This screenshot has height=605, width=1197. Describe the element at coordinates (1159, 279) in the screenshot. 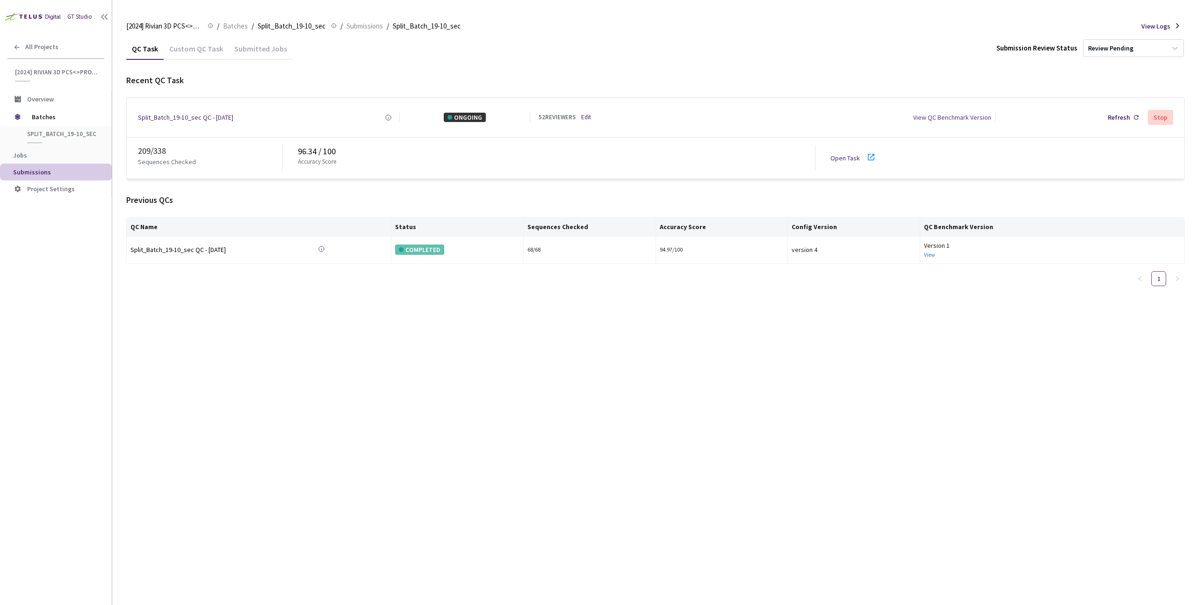

I see `a: 1` at that location.